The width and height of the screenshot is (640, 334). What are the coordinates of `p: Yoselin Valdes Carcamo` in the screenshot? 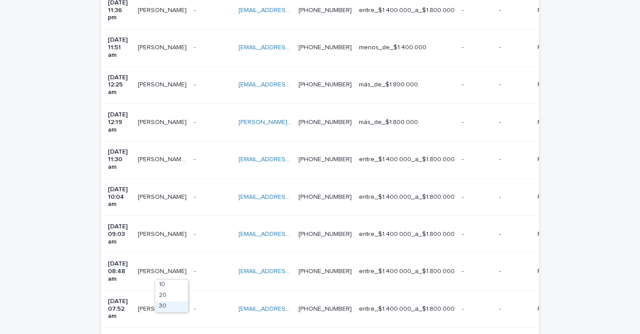 It's located at (163, 196).